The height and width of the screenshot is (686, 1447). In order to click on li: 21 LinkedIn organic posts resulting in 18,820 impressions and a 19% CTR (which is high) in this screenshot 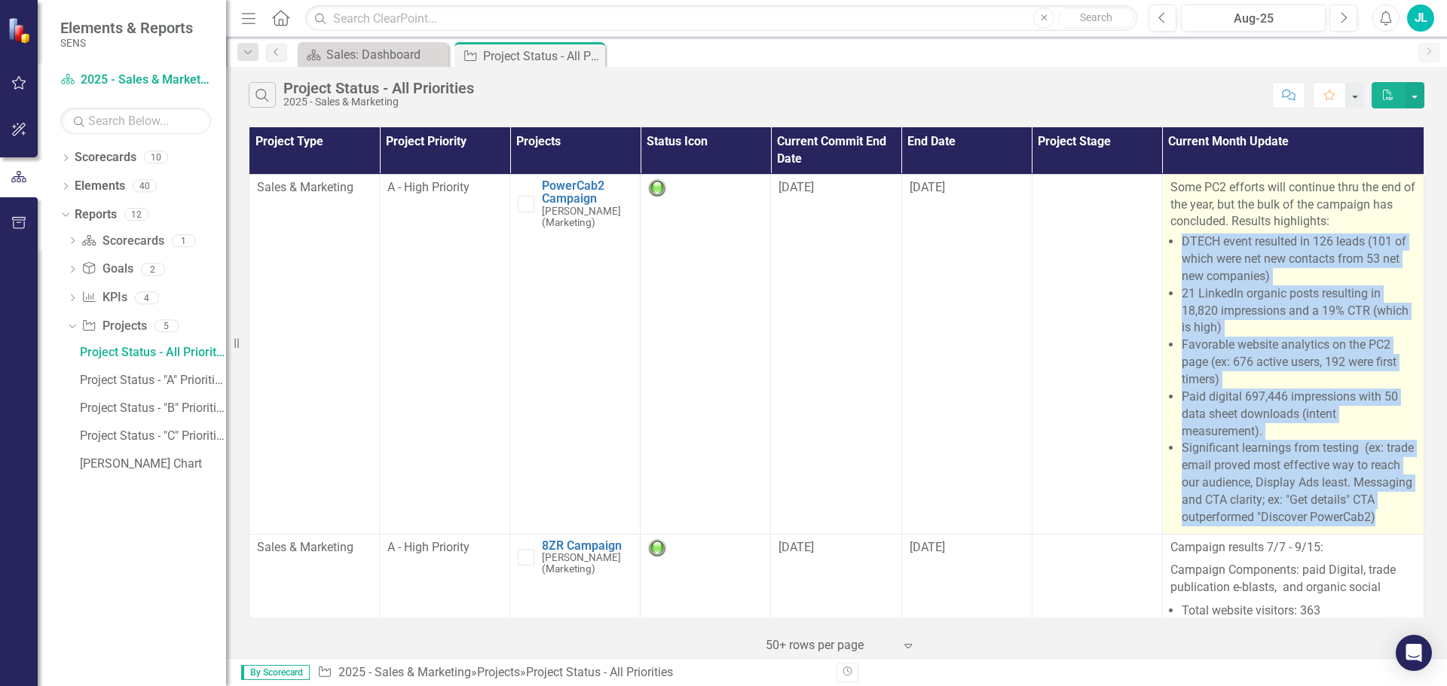, I will do `click(1298, 311)`.